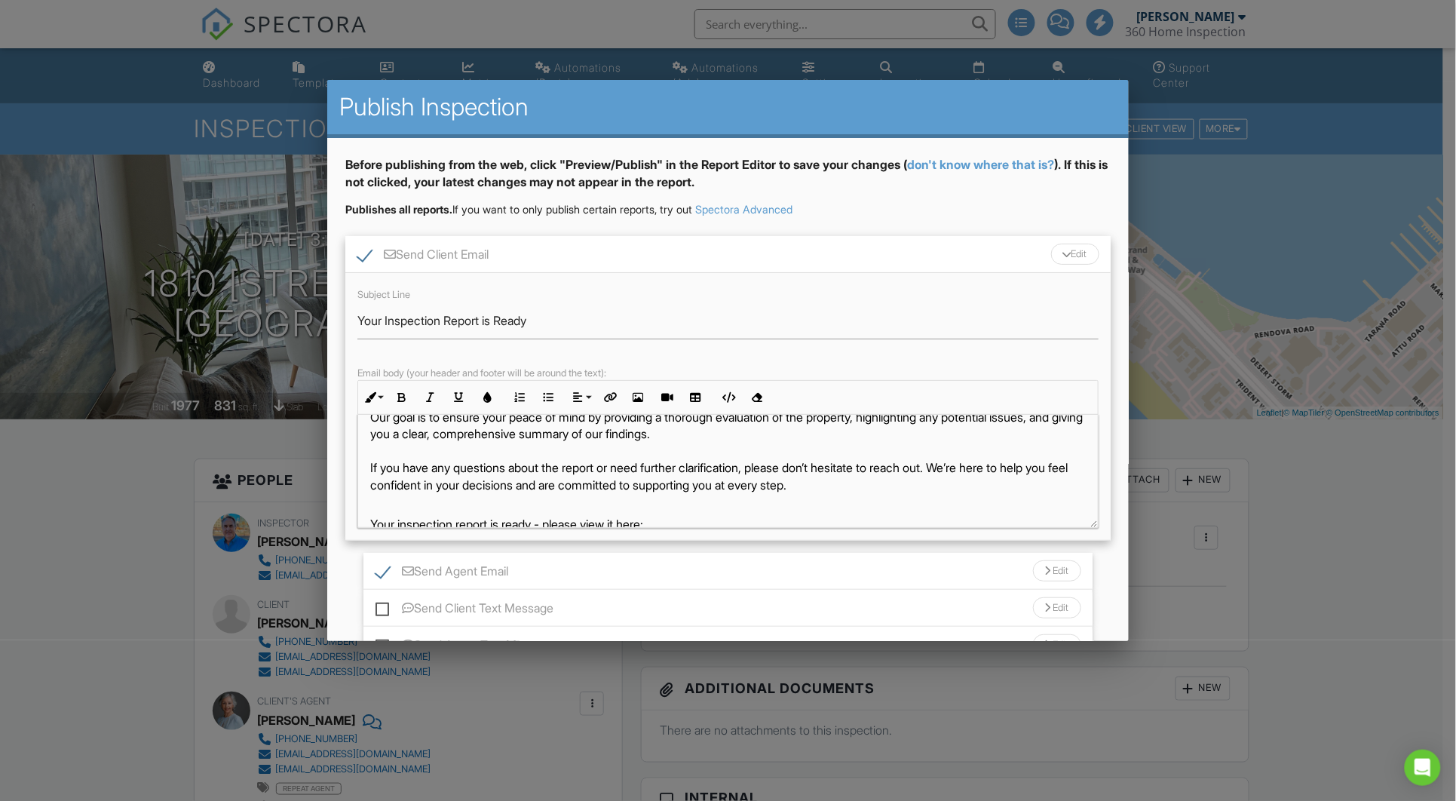  I want to click on button: Bold (⌘B), so click(401, 397).